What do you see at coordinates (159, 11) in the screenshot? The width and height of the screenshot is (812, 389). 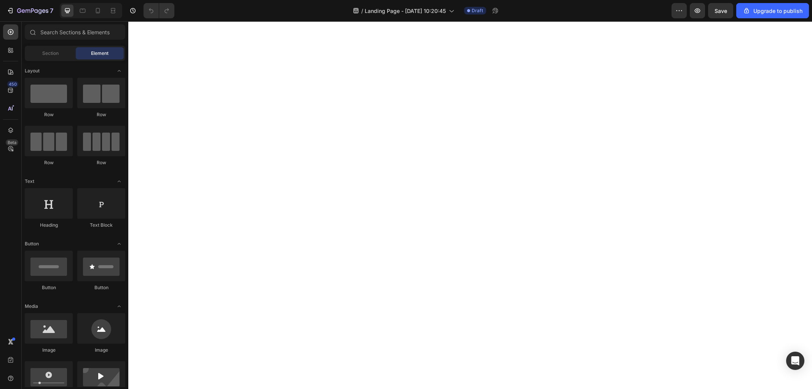 I see `div: Undo/Redo` at bounding box center [159, 11].